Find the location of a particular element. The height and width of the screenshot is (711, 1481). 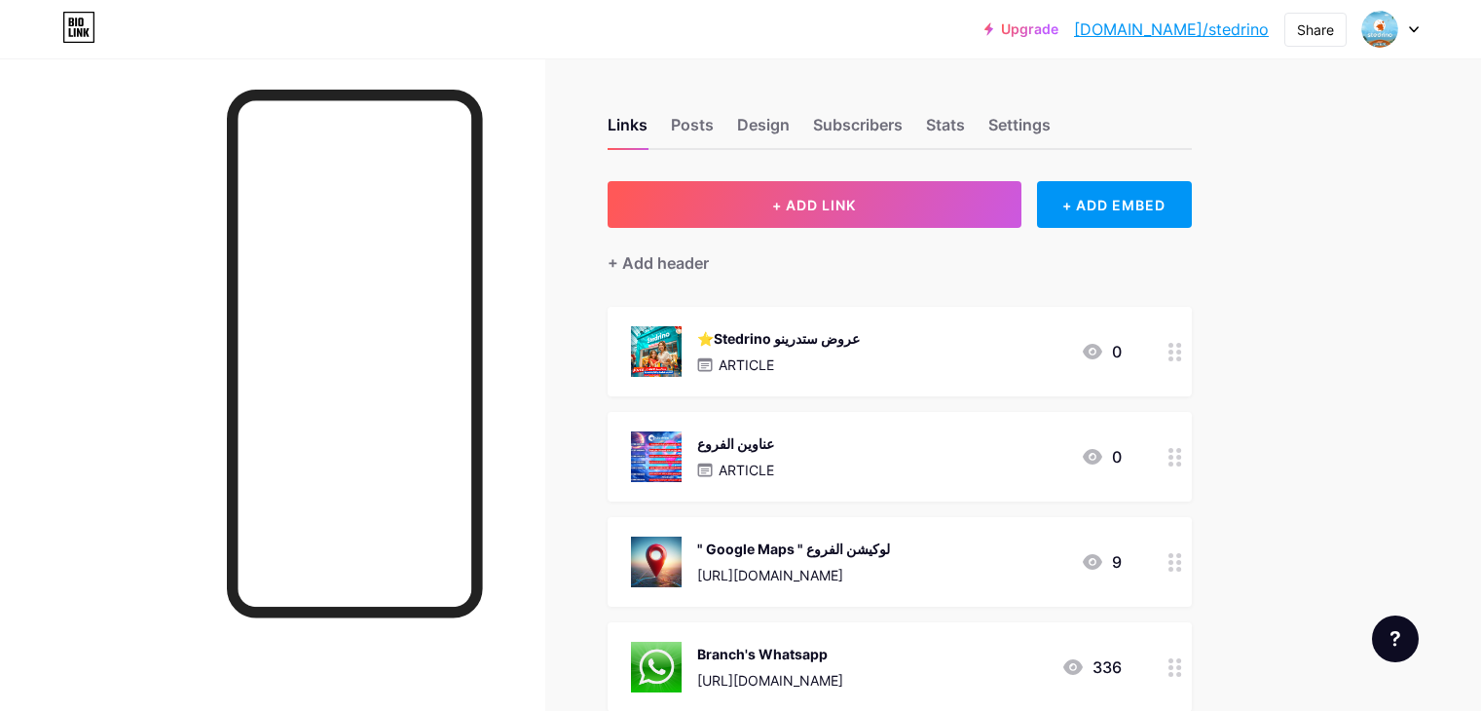

div: + Add header is located at coordinates (658, 263).